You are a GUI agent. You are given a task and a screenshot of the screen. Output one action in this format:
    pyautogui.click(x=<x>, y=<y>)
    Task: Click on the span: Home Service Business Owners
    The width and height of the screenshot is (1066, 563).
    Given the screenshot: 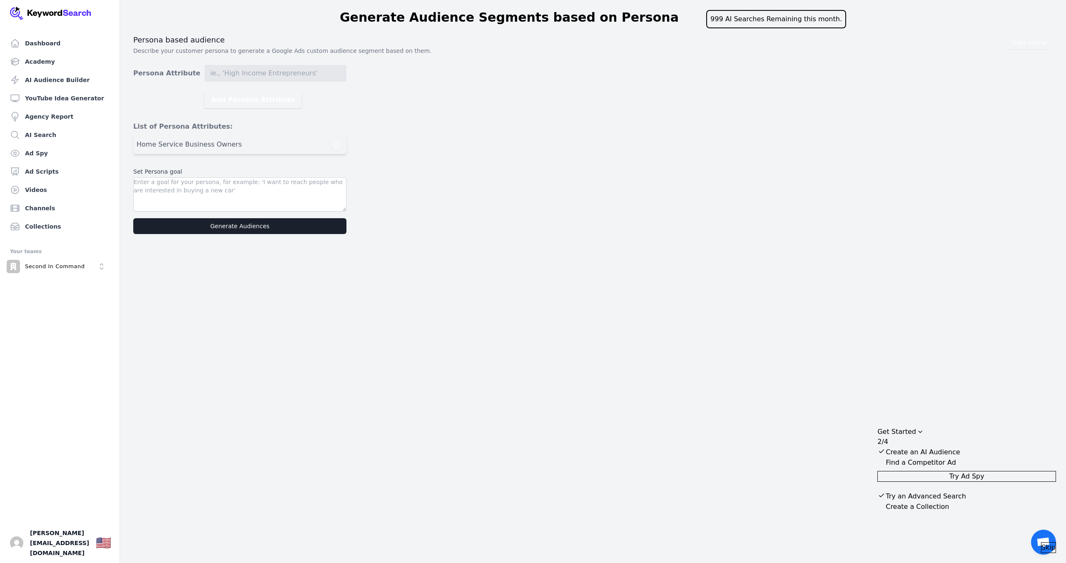 What is the action you would take?
    pyautogui.click(x=189, y=144)
    